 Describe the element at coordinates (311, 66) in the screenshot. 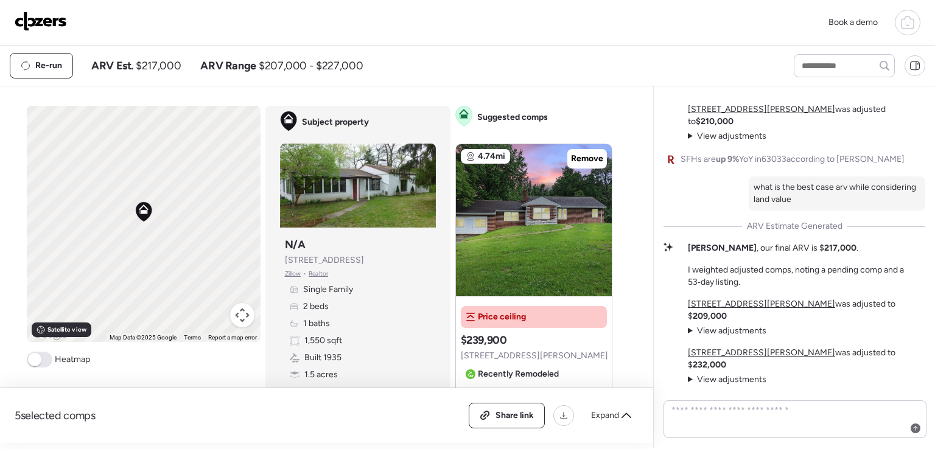

I see `span: $207,000 - $227,000` at that location.